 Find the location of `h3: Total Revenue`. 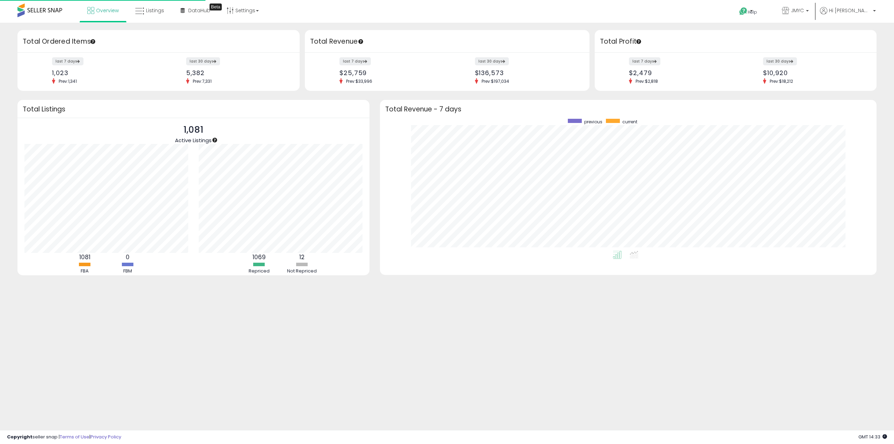

h3: Total Revenue is located at coordinates (447, 42).